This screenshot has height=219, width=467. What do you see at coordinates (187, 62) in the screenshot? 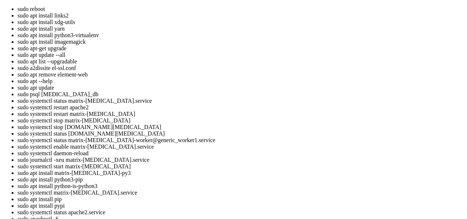
I see `x-row: just raised the bar for easy, resilient and secure K8s cluster deployment.` at bounding box center [187, 62].